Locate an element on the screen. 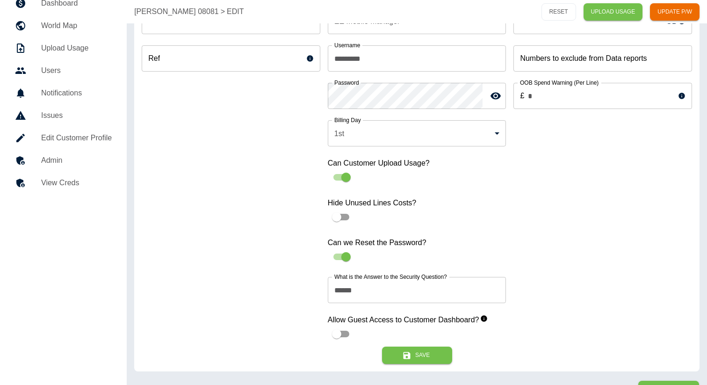 The height and width of the screenshot is (385, 707). button: toggle password visibility is located at coordinates (496, 96).